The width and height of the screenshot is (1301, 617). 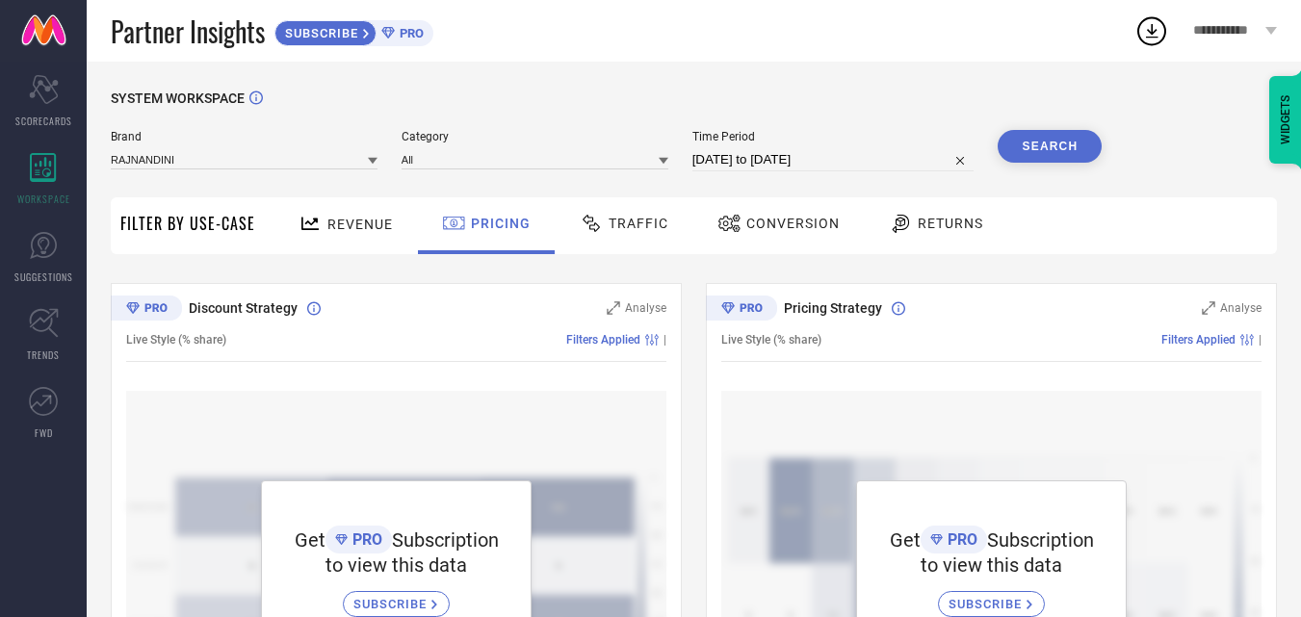 What do you see at coordinates (638, 223) in the screenshot?
I see `span: Traffic` at bounding box center [638, 223].